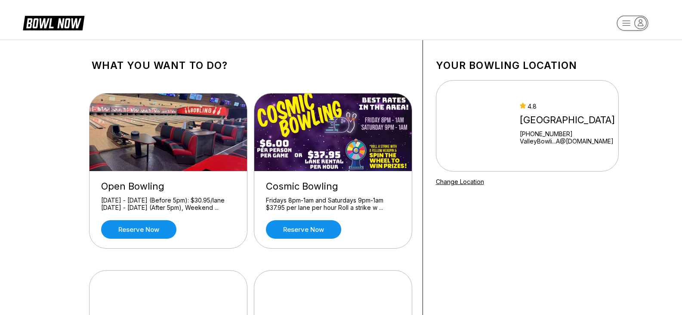 This screenshot has height=315, width=682. Describe the element at coordinates (168, 186) in the screenshot. I see `div: Open Bowling` at that location.